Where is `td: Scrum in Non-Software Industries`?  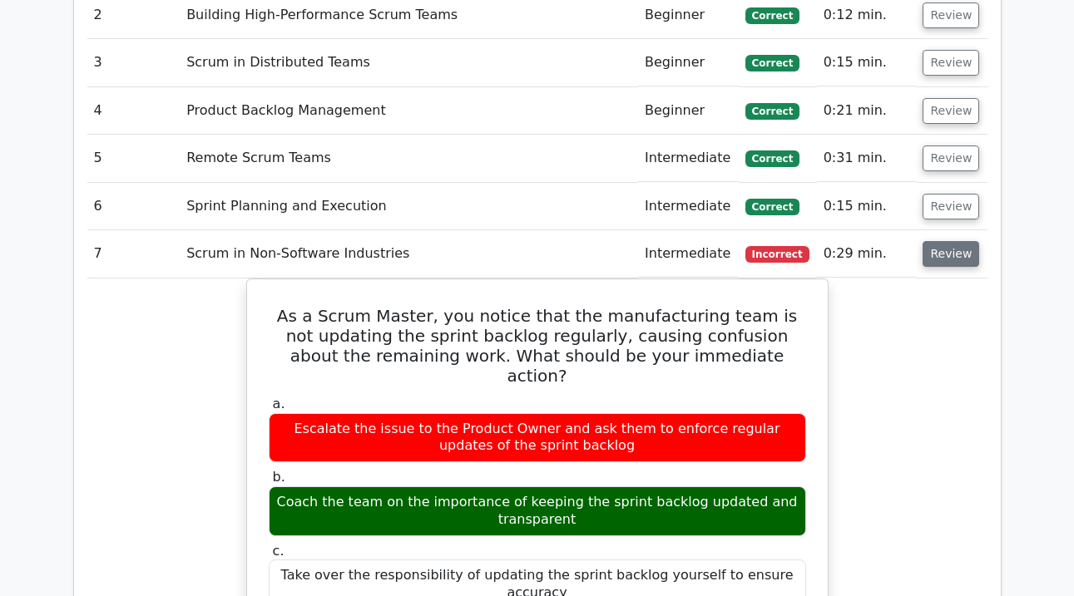 td: Scrum in Non-Software Industries is located at coordinates (408, 254).